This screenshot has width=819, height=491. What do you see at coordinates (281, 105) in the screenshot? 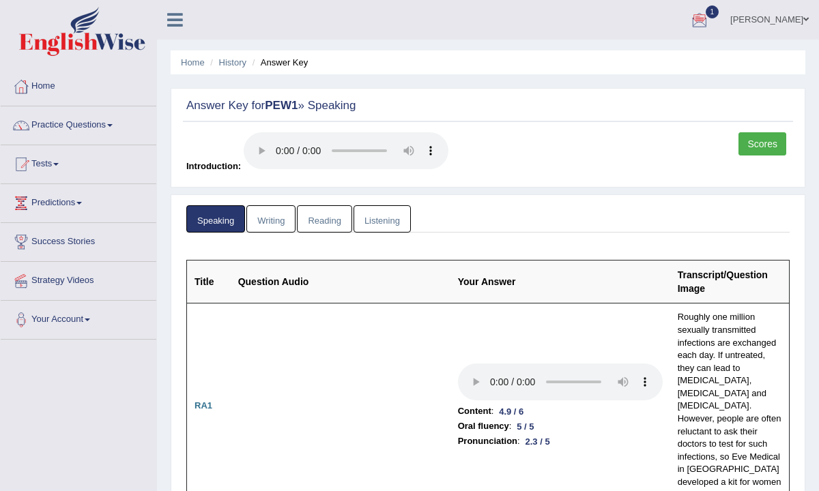
I see `strong: PEW1` at bounding box center [281, 105].